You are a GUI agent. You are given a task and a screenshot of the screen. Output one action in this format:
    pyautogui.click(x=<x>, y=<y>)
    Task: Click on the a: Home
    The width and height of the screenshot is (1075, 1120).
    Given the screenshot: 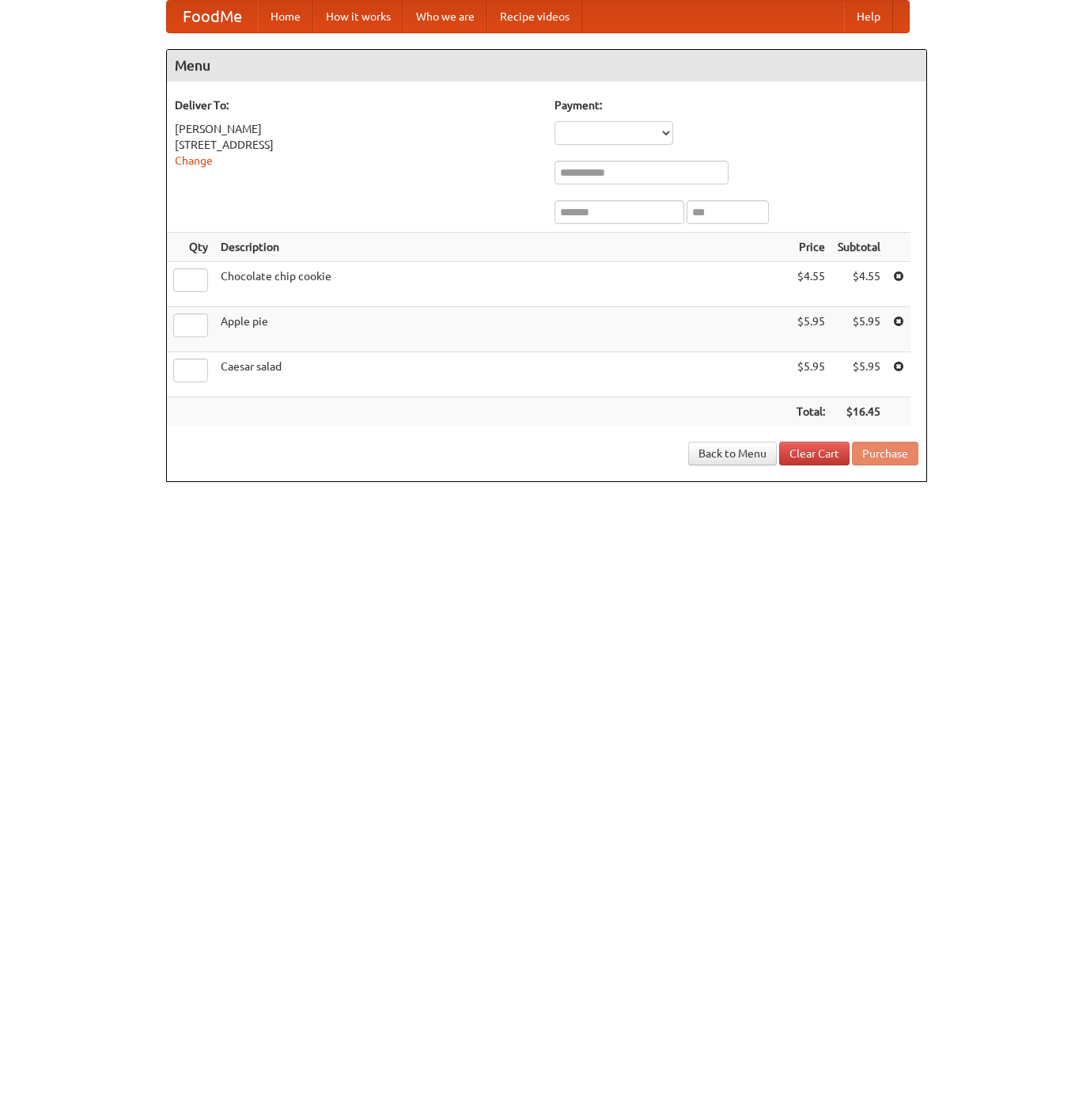 What is the action you would take?
    pyautogui.click(x=286, y=17)
    